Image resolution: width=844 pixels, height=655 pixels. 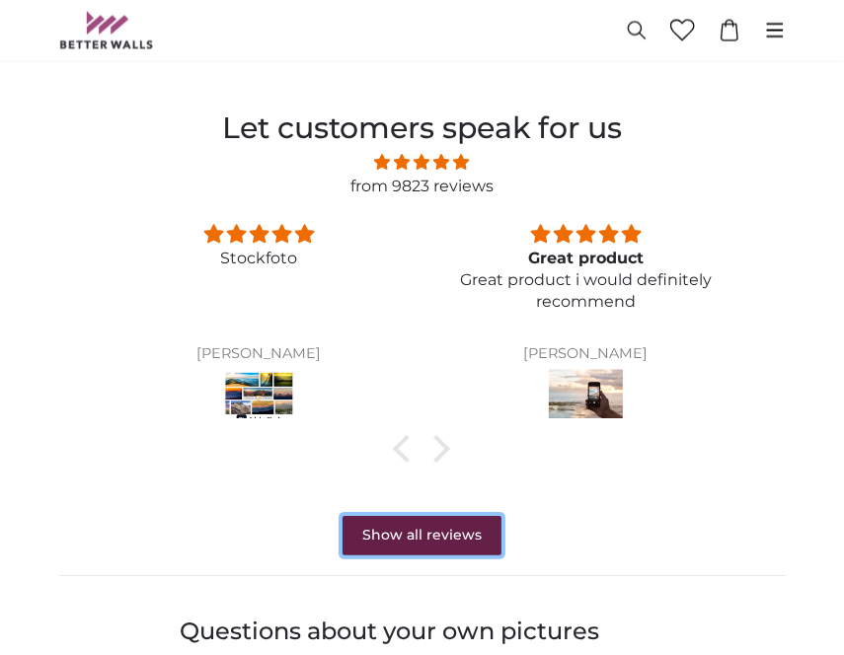 What do you see at coordinates (421, 162) in the screenshot?
I see `span: 4.81 stars` at bounding box center [421, 162].